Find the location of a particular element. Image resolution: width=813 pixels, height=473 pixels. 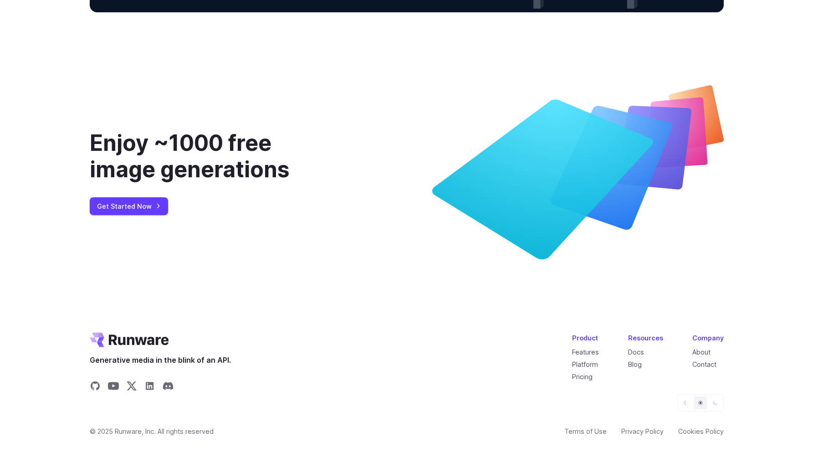

a: Pricing is located at coordinates (582, 376).